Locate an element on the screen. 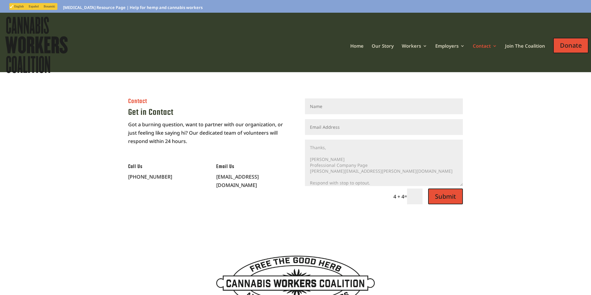 This screenshot has height=295, width=591. a: Donate is located at coordinates (570, 51).